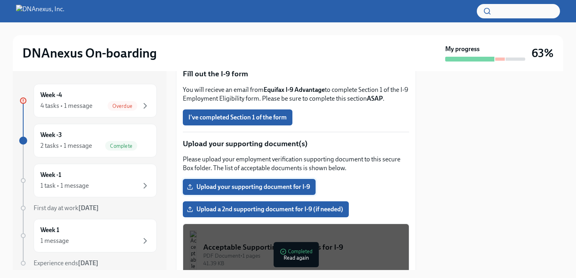 The width and height of the screenshot is (576, 278). What do you see at coordinates (50, 230) in the screenshot?
I see `h6: Week 1` at bounding box center [50, 230].